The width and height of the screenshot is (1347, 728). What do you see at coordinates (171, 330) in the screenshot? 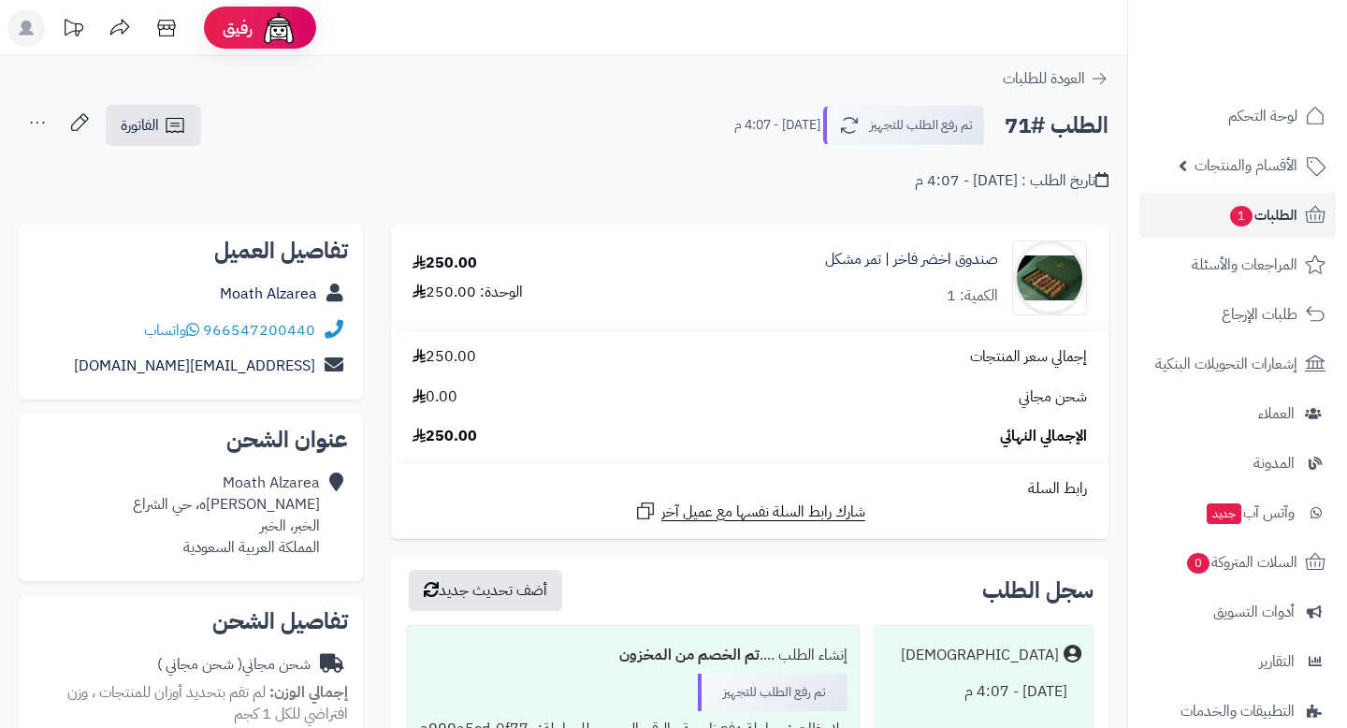
I see `span: واتساب` at bounding box center [171, 330].